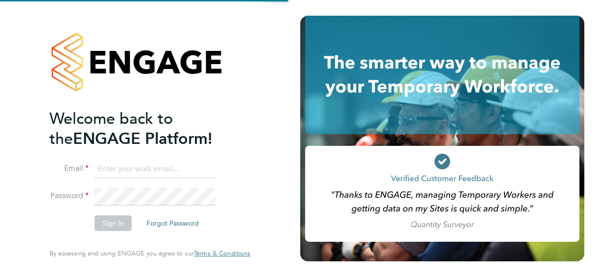 The image size is (600, 277). Describe the element at coordinates (222, 253) in the screenshot. I see `span: Terms & Conditions` at that location.